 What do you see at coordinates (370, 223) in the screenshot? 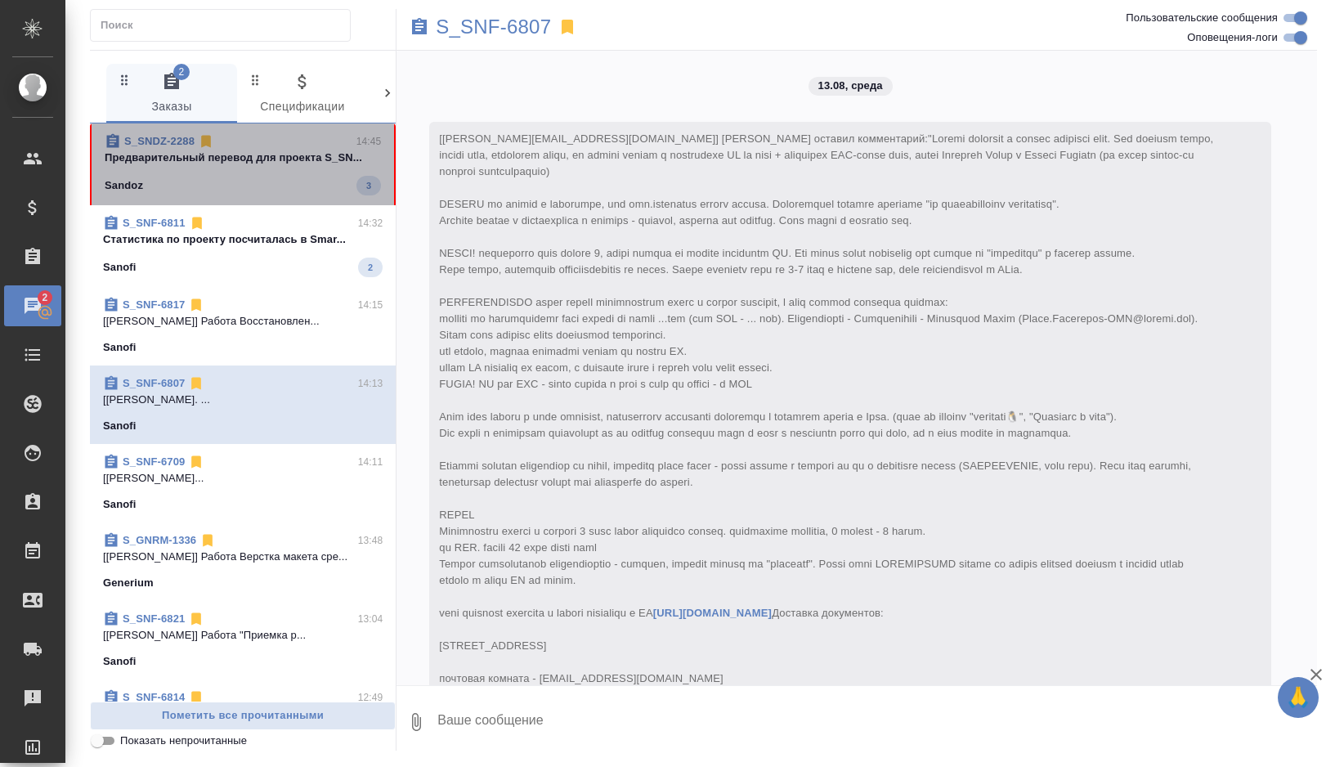
I see `p: 14:32` at bounding box center [370, 223].